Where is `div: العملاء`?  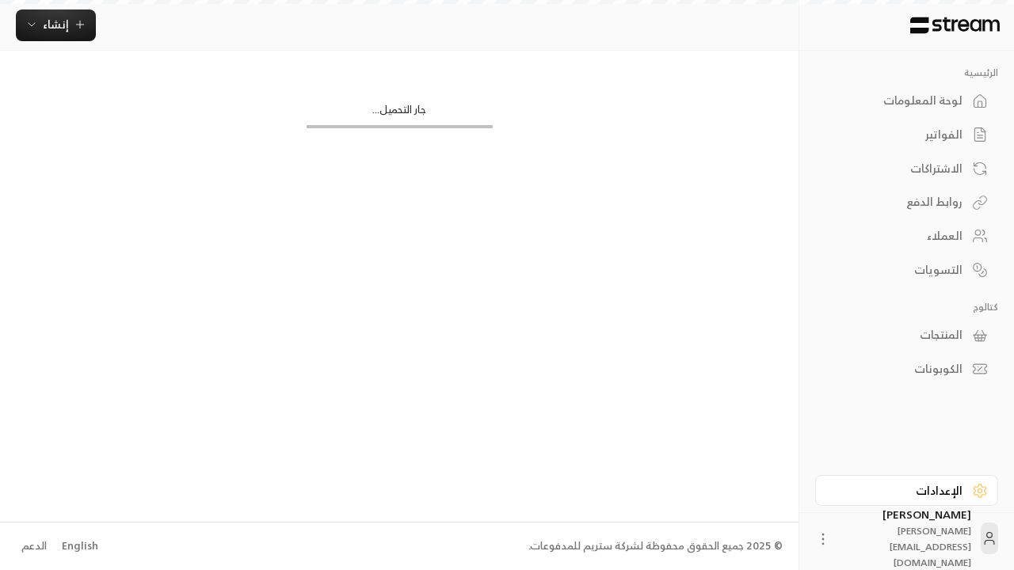 div: العملاء is located at coordinates (899, 236).